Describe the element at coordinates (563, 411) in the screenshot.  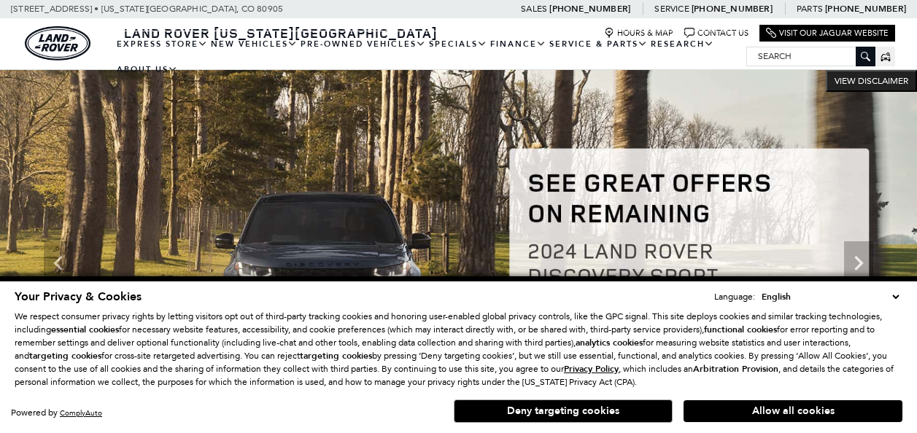
I see `button: Deny targeting cookies` at that location.